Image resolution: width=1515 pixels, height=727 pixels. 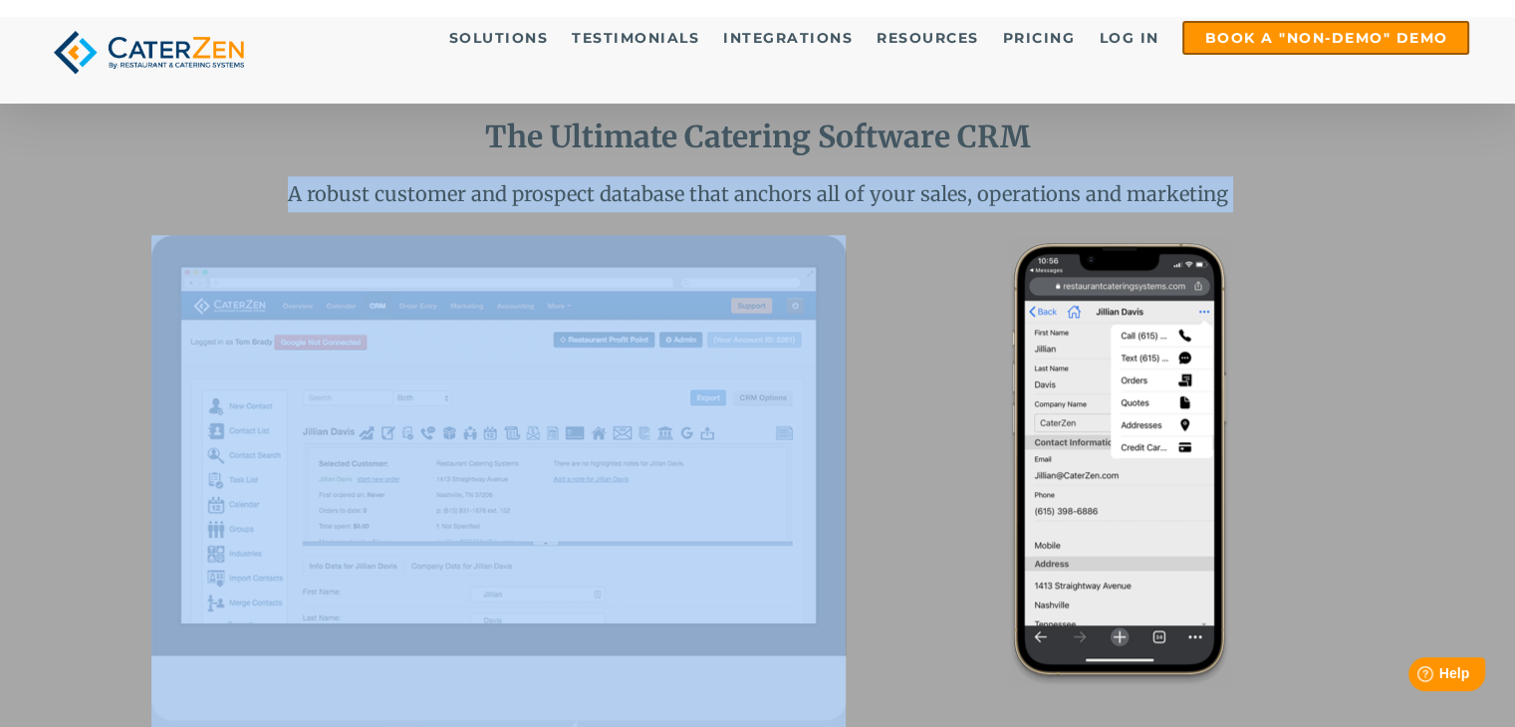 I want to click on a: Resources, so click(x=927, y=38).